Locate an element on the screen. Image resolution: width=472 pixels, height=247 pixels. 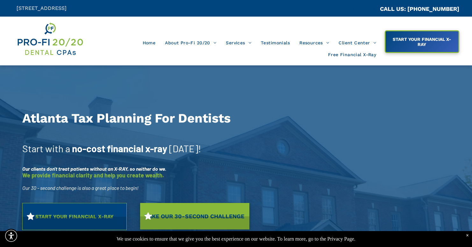
span: Our 30 - second challenge is also a great place to begin! is located at coordinates (80, 187).